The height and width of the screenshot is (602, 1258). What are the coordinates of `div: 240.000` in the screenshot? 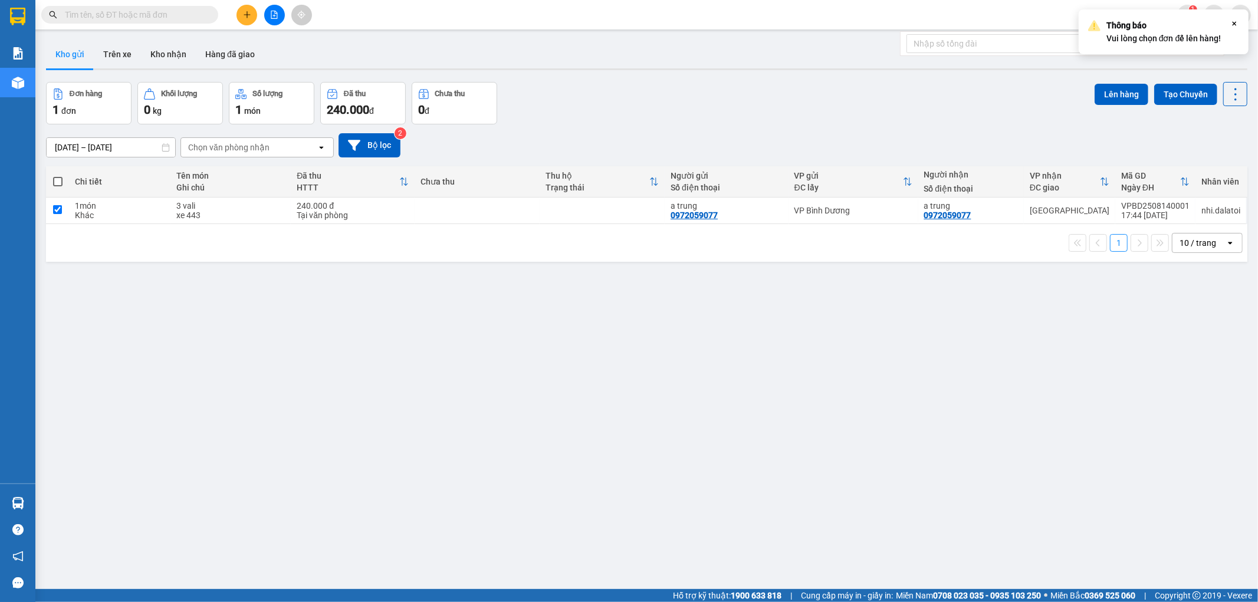 It's located at (51, 83).